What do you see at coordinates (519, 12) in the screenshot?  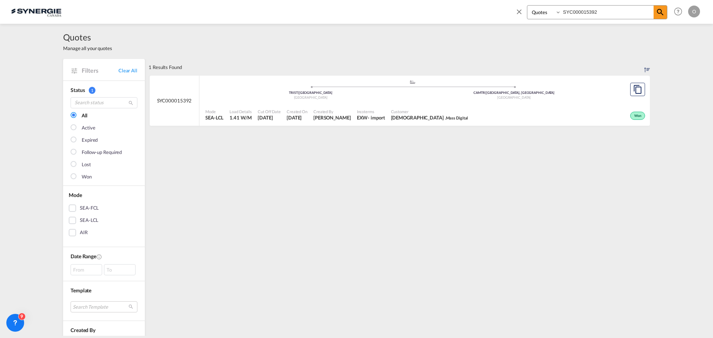 I see `md-icon: icon-close` at bounding box center [519, 12].